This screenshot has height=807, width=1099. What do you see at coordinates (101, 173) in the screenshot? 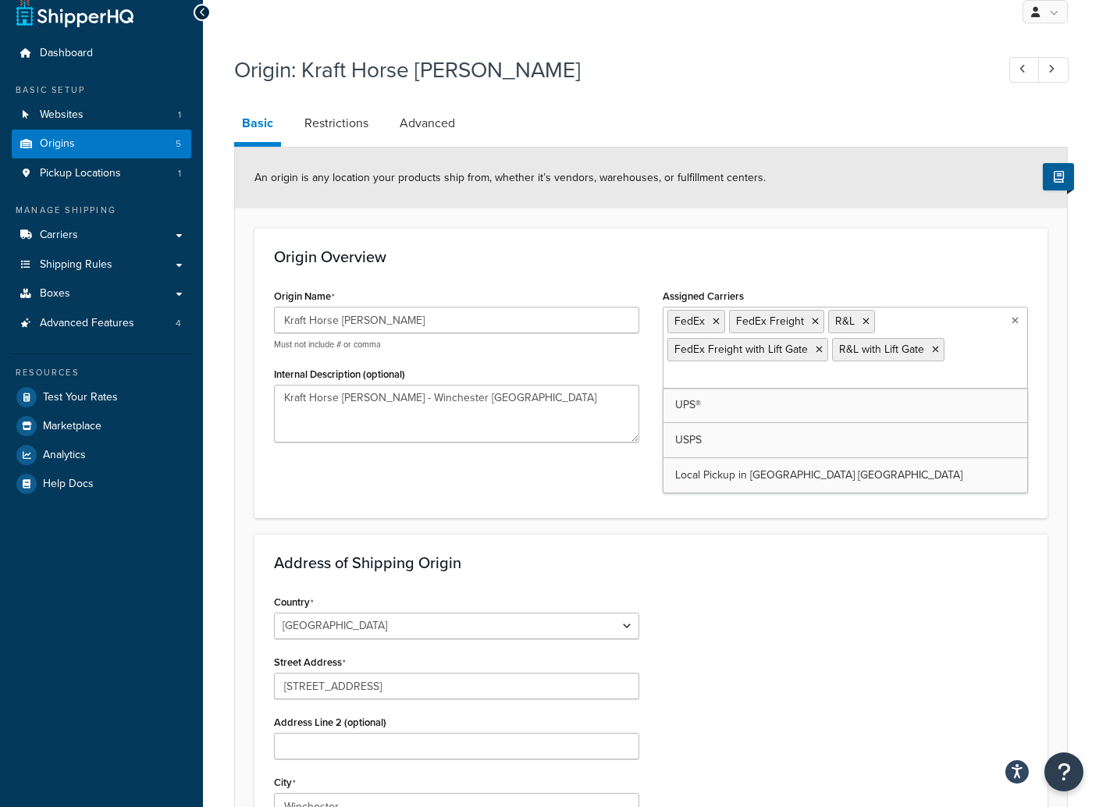
I see `li: Pickup Locations` at bounding box center [101, 173].